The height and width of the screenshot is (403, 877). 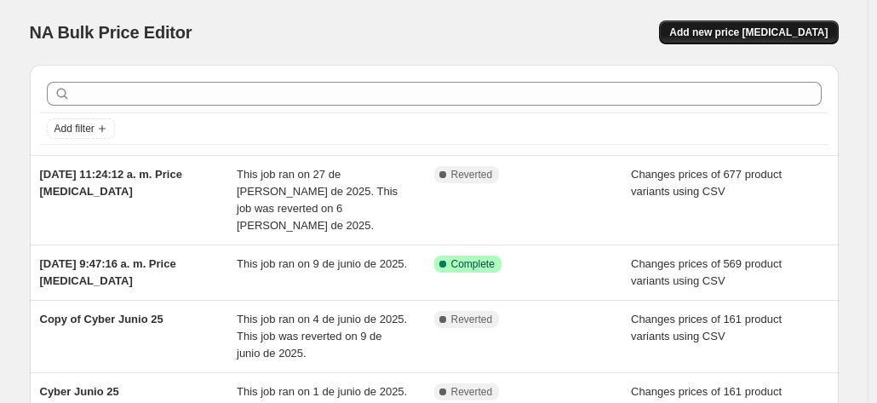 What do you see at coordinates (322, 263) in the screenshot?
I see `span: This job ran on 9 de junio de 2025.` at bounding box center [322, 263].